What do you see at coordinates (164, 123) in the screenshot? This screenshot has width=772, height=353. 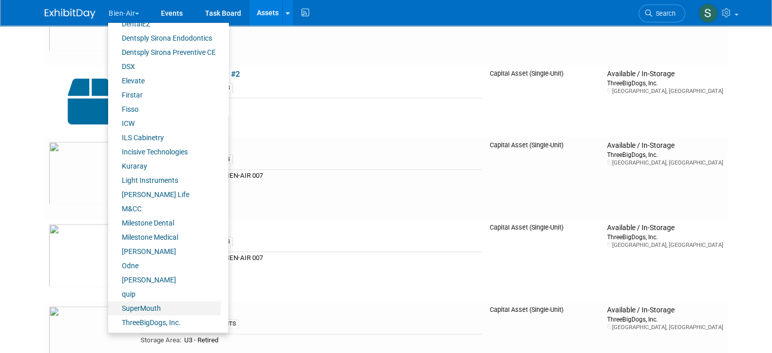 I see `a: ICW` at bounding box center [164, 123].